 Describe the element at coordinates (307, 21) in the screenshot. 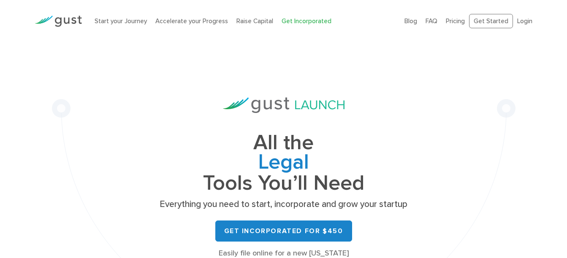

I see `a: Get Incorporated` at that location.